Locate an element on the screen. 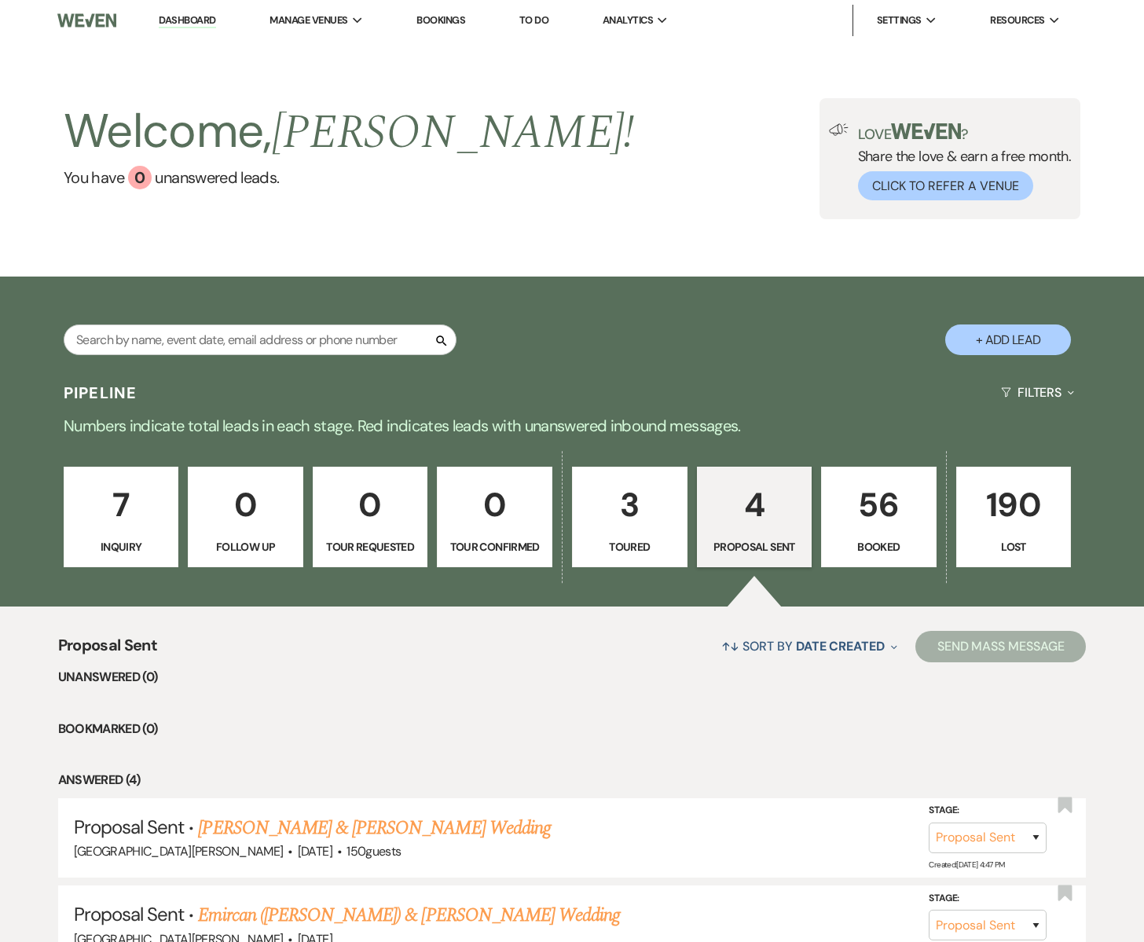 This screenshot has height=942, width=1144. a: Bookings is located at coordinates (441, 20).